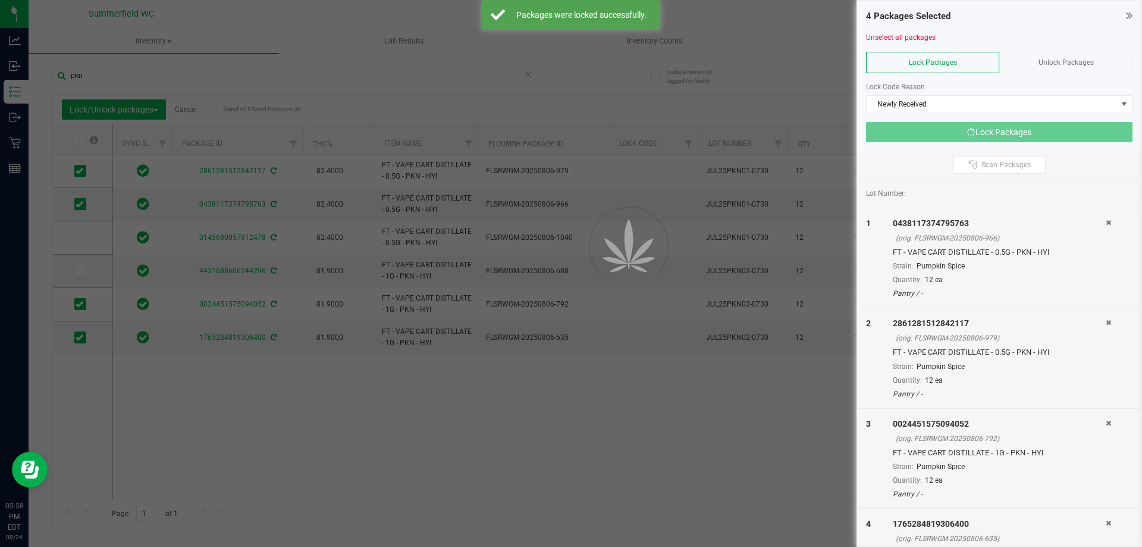  I want to click on div: FT - VAPE CART DISTILLATE - 1G - PKN - HYI, so click(1000, 453).